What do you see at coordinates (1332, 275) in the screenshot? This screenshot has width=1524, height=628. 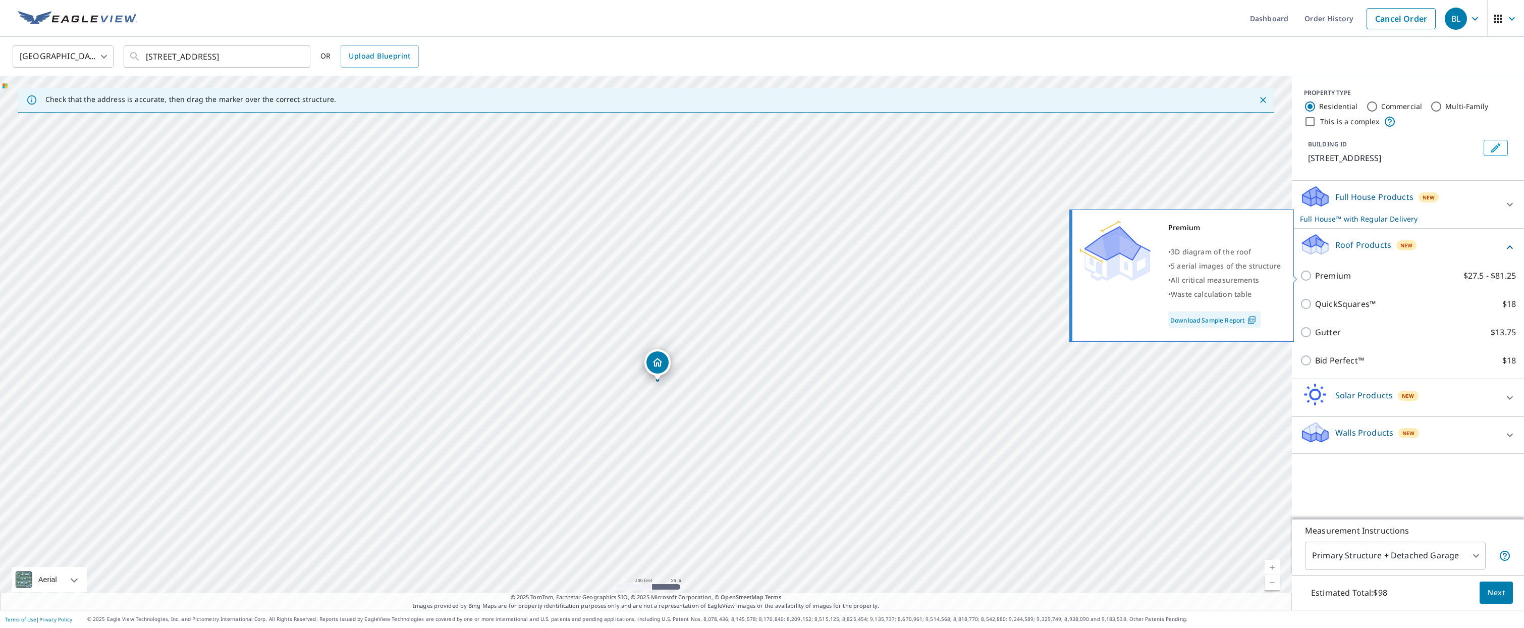 I see `p: Premium` at bounding box center [1332, 275].